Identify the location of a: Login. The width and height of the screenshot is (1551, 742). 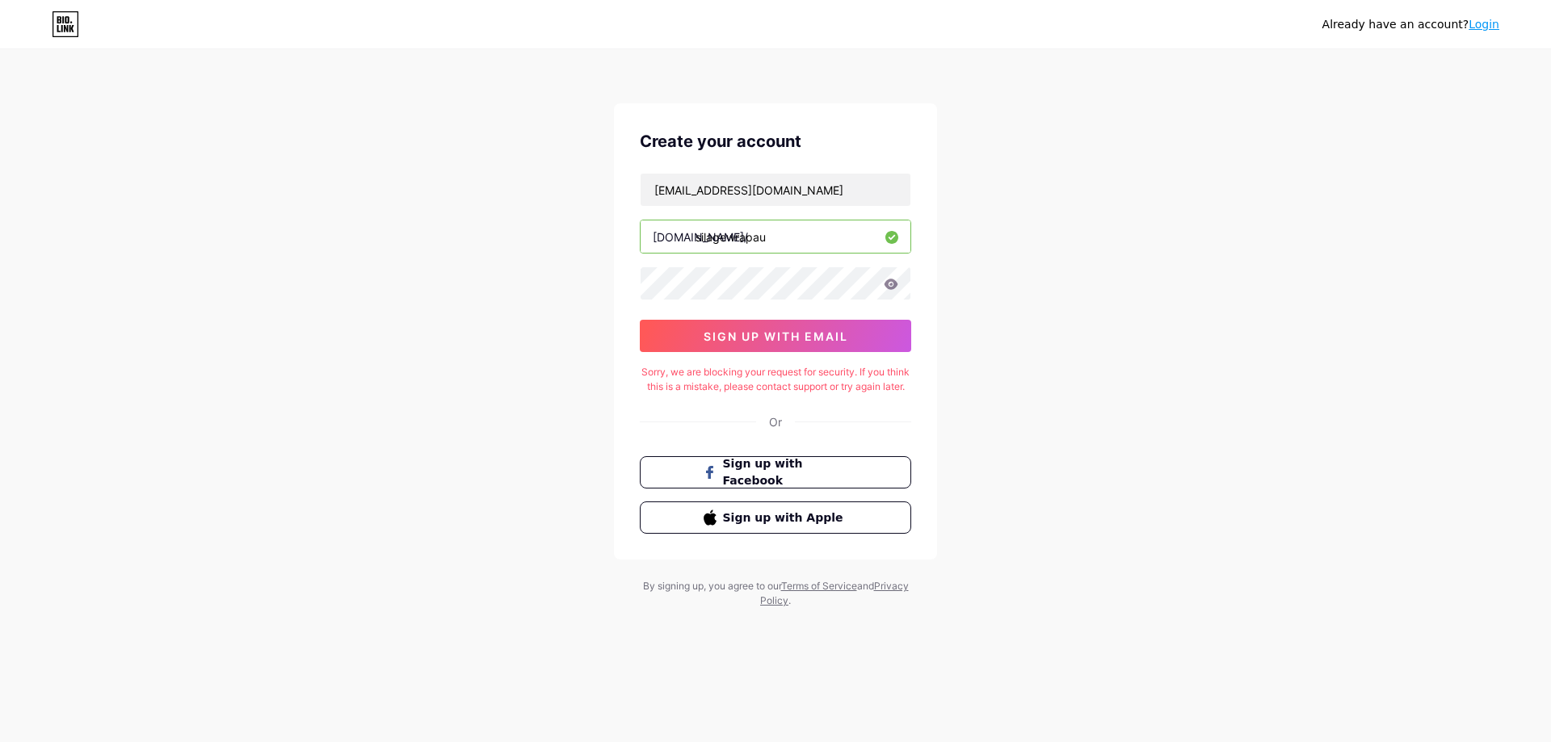
(1484, 24).